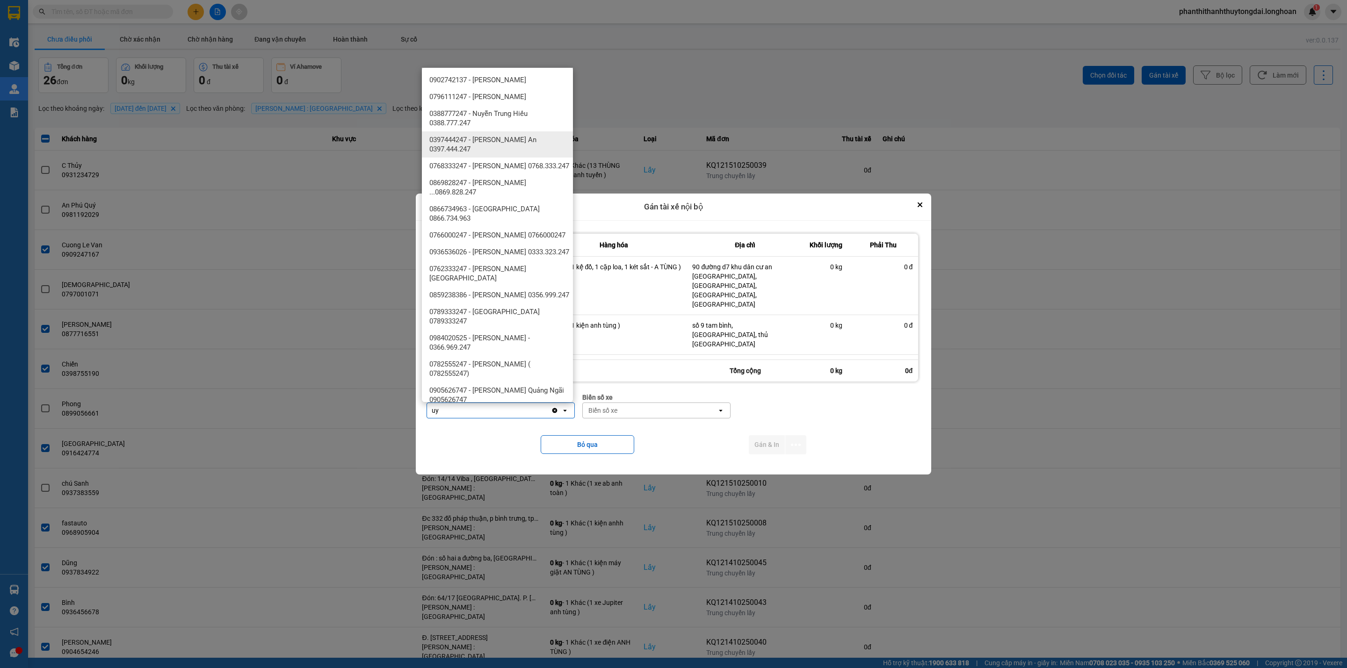  I want to click on ul: Menu, so click(497, 235).